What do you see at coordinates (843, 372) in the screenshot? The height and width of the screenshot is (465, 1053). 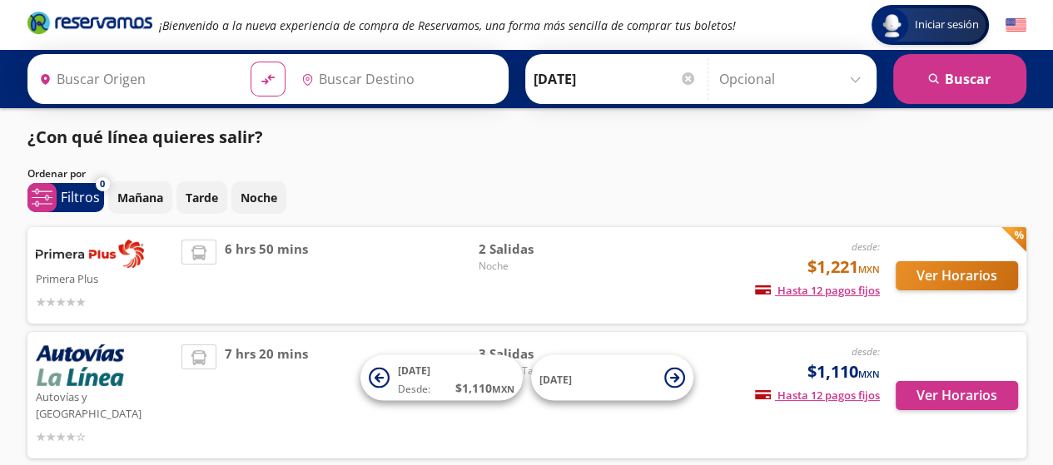 I see `span: $1,110` at bounding box center [843, 372].